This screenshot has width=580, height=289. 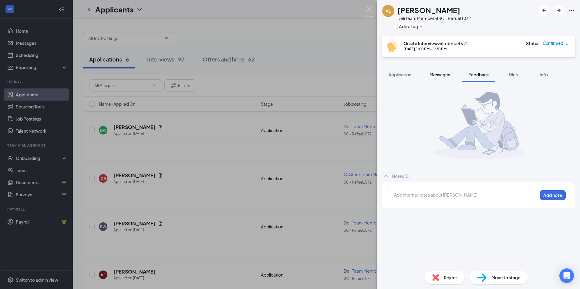 I want to click on svg: ArrowRight, so click(x=559, y=10).